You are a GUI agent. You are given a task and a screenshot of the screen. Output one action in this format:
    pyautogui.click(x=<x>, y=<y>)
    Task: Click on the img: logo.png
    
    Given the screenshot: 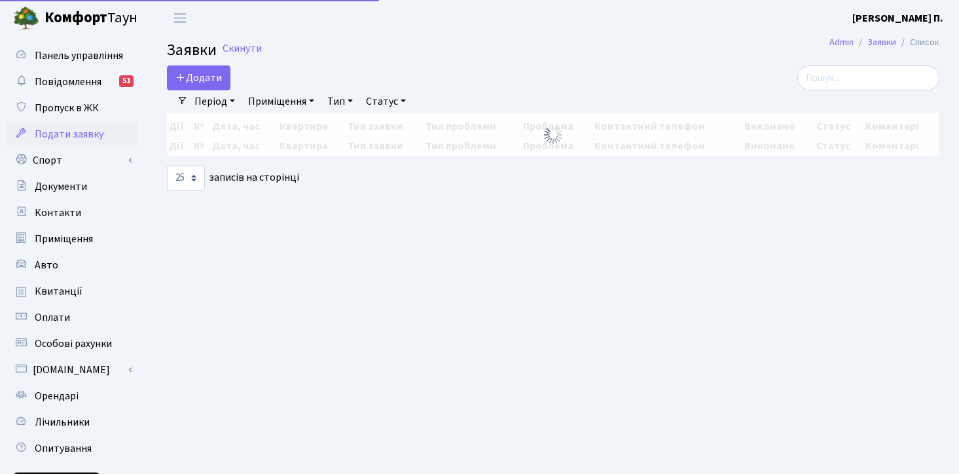 What is the action you would take?
    pyautogui.click(x=26, y=18)
    